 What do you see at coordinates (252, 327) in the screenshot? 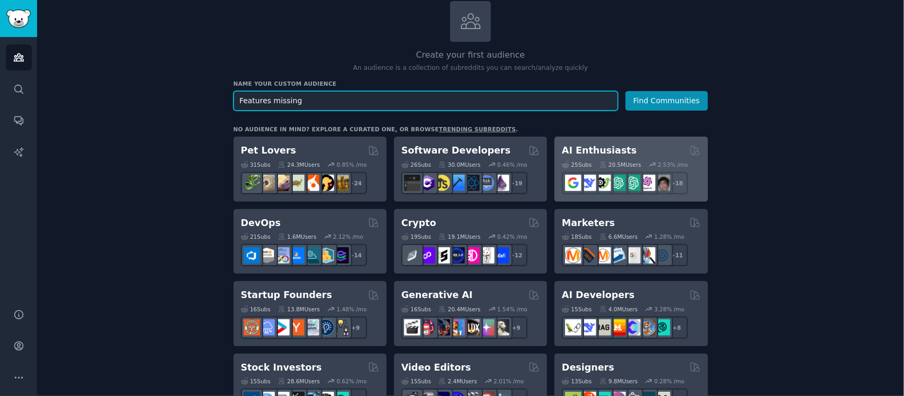
I see `img: EntrepreneurRideAlong` at bounding box center [252, 327].